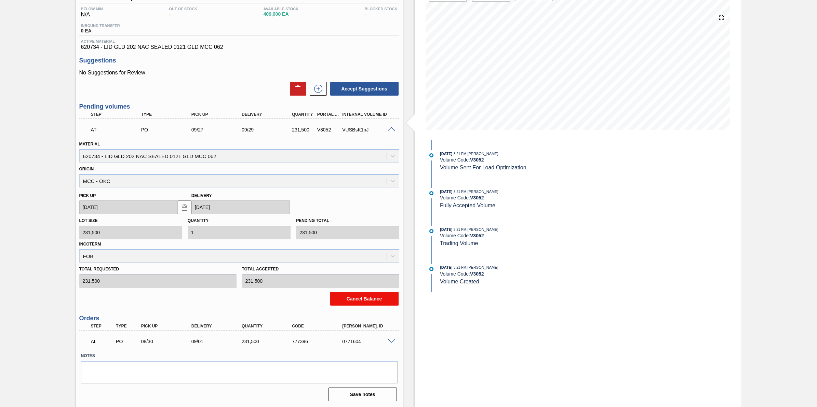 The height and width of the screenshot is (407, 817). Describe the element at coordinates (92, 12) in the screenshot. I see `div: N/A` at that location.